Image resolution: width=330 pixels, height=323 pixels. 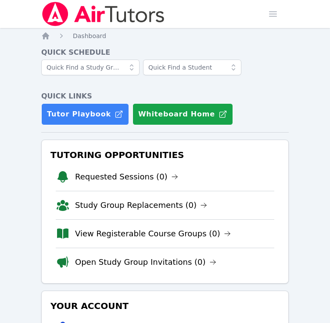 I want to click on nav: Breadcrumb, so click(x=165, y=36).